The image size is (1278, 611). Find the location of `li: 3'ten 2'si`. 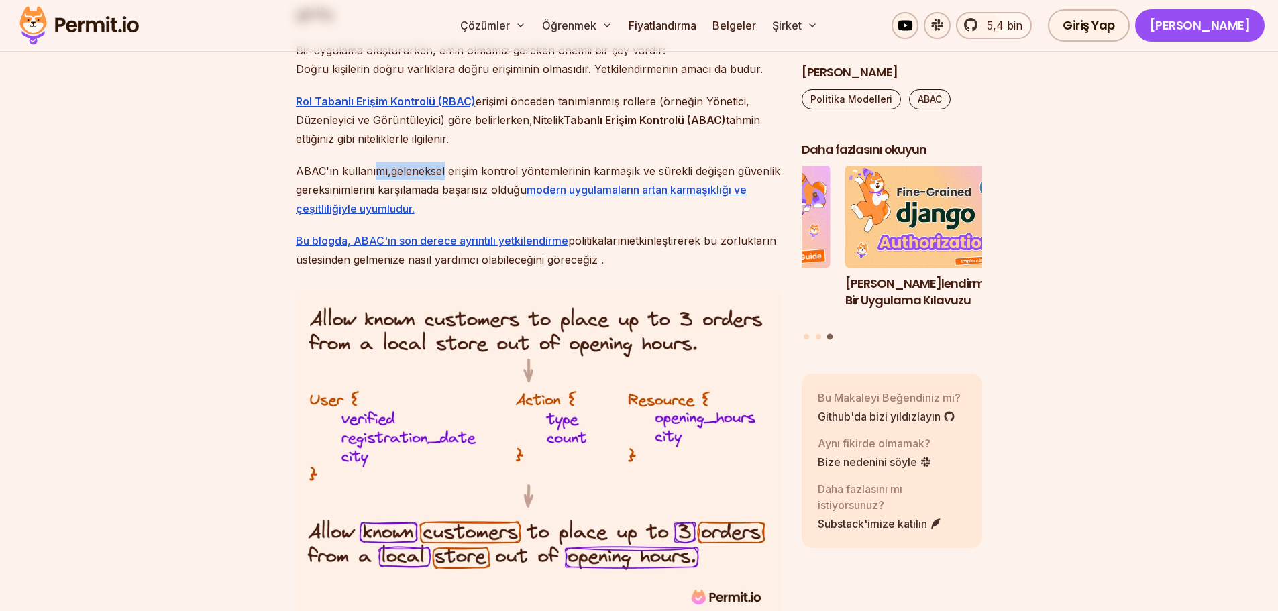

li: 3'ten 2'si is located at coordinates (740, 246).